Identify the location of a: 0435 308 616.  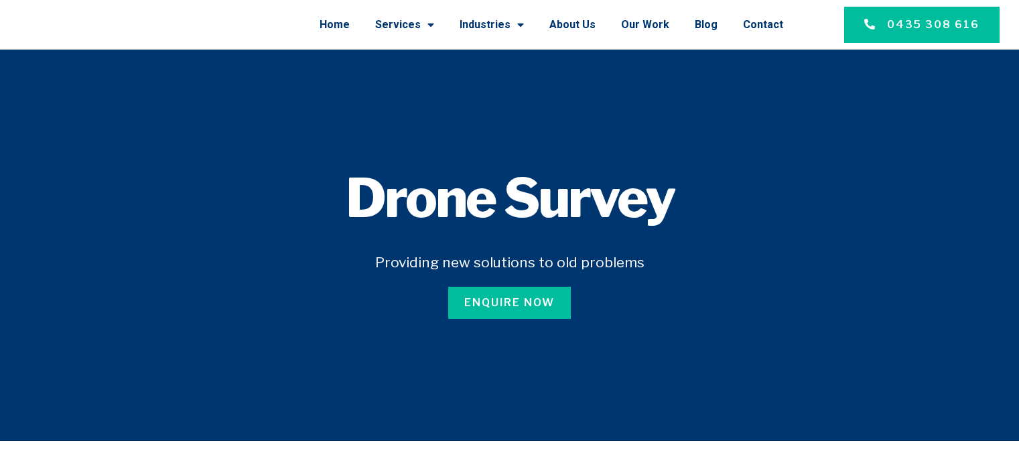
(922, 25).